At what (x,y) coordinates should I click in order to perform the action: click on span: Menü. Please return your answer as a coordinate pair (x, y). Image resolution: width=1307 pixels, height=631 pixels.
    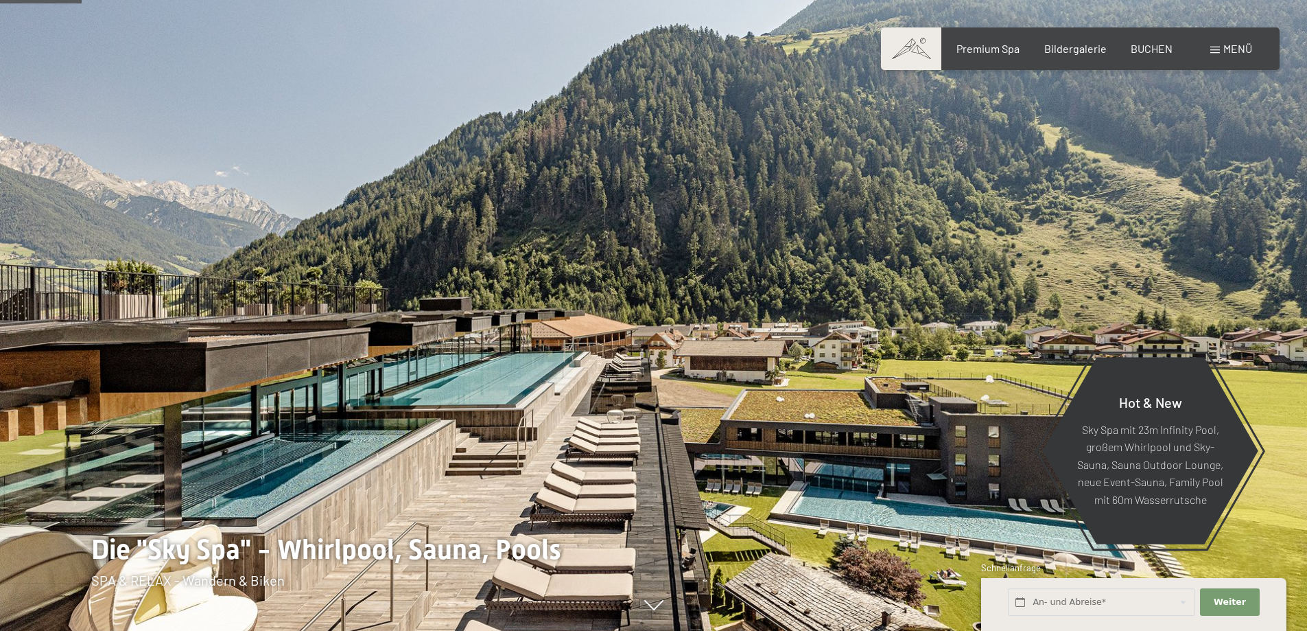
    Looking at the image, I should click on (1238, 48).